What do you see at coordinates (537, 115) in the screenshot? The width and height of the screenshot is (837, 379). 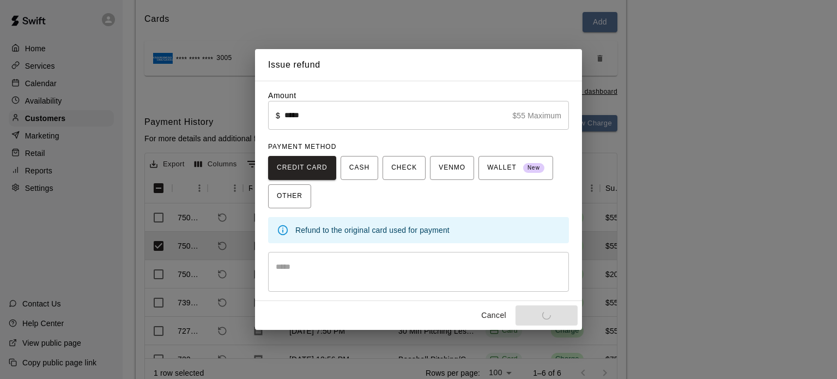 I see `p: $55 Maximum` at bounding box center [537, 115].